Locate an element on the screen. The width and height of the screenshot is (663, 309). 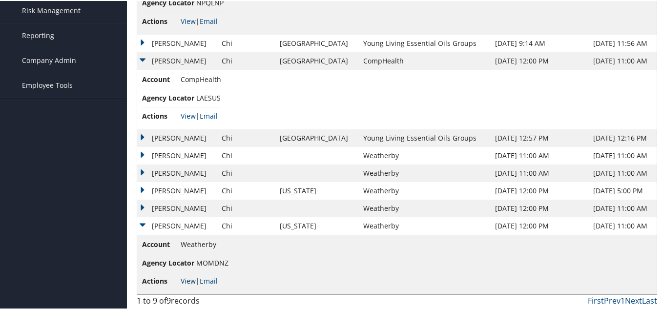
a: Next is located at coordinates (633, 300).